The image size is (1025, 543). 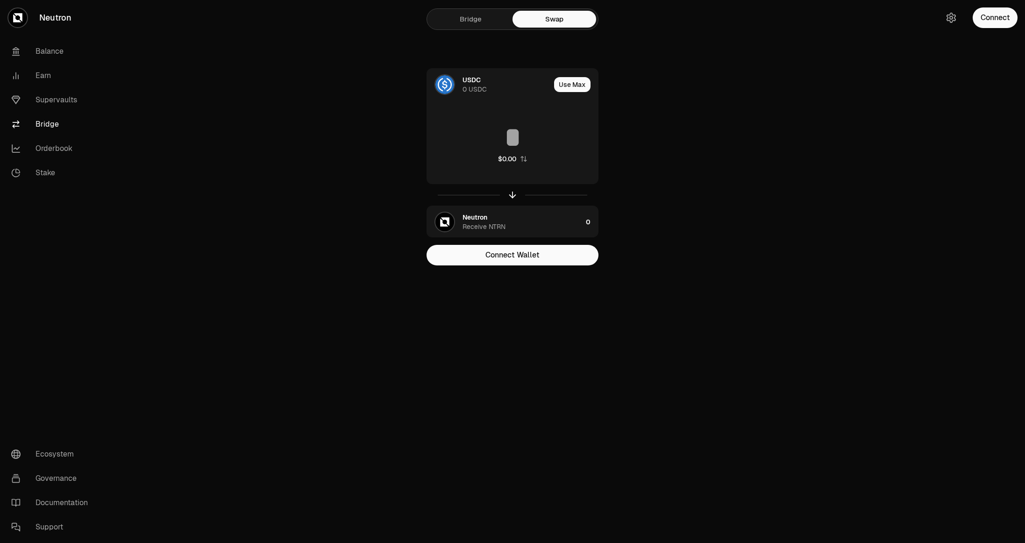 I want to click on a: Balance, so click(x=52, y=51).